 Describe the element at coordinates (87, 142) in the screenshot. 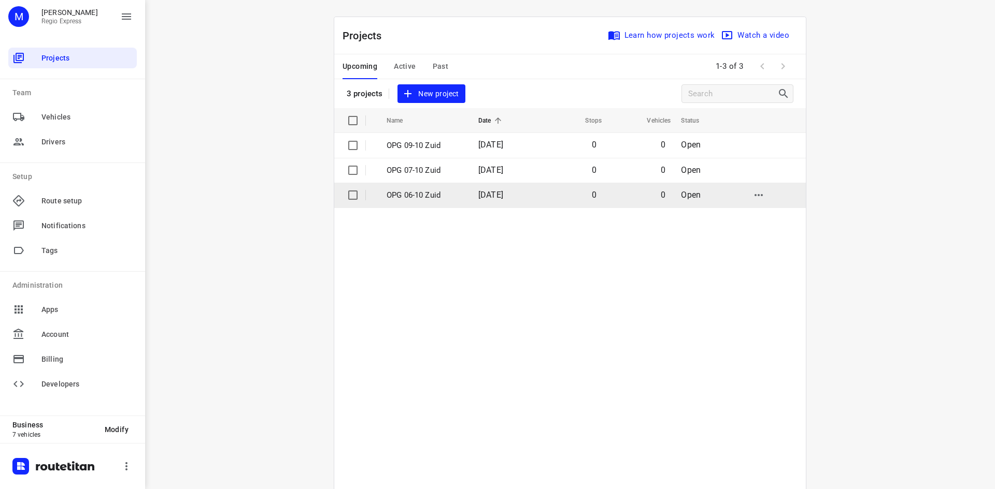

I see `span: Drivers` at that location.